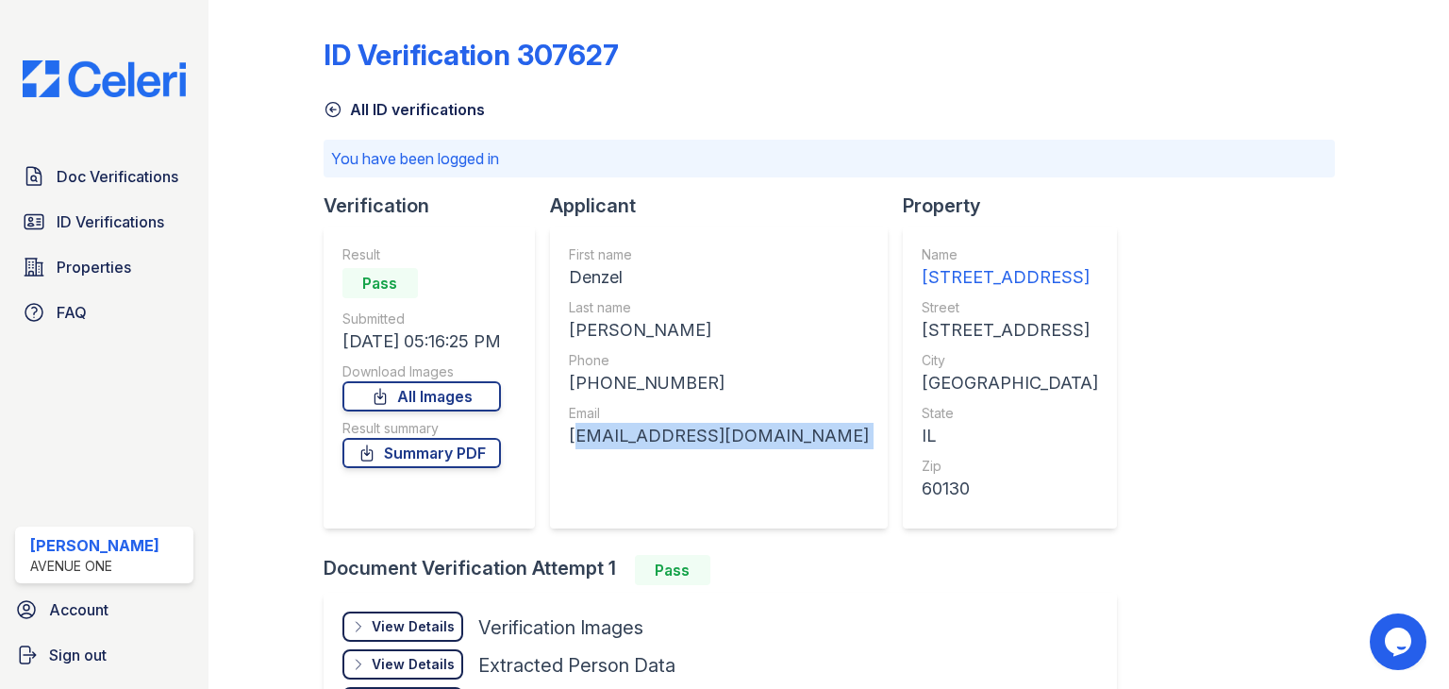 This screenshot has width=1449, height=689. What do you see at coordinates (94, 566) in the screenshot?
I see `div: Avenue One` at bounding box center [94, 566].